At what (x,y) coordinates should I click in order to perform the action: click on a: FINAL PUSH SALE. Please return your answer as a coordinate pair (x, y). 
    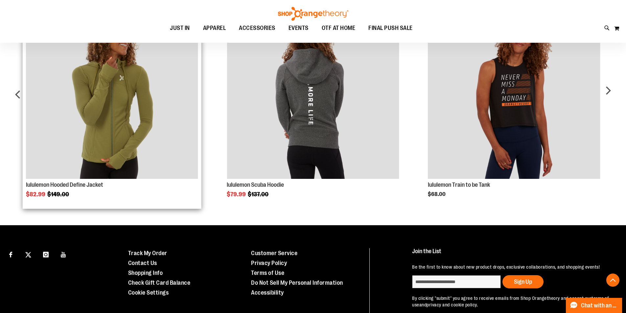
    Looking at the image, I should click on (390, 28).